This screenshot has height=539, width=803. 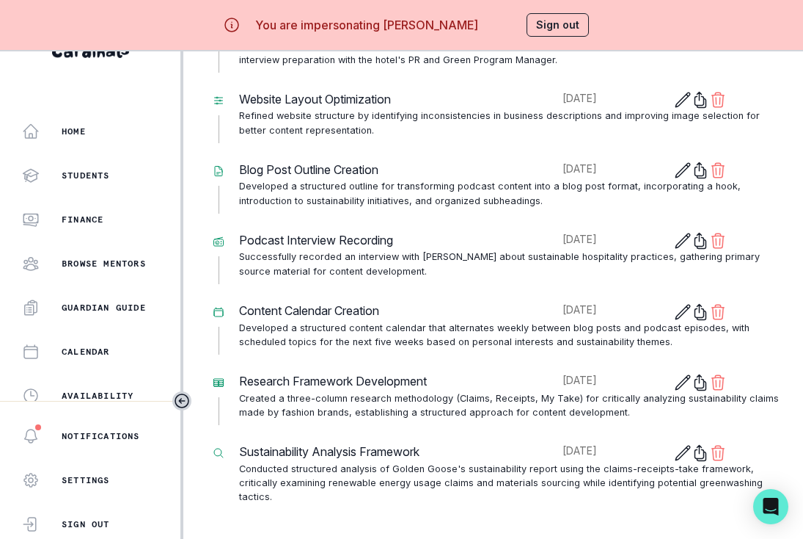 What do you see at coordinates (398, 310) in the screenshot?
I see `p: Content Calendar Creation` at bounding box center [398, 310].